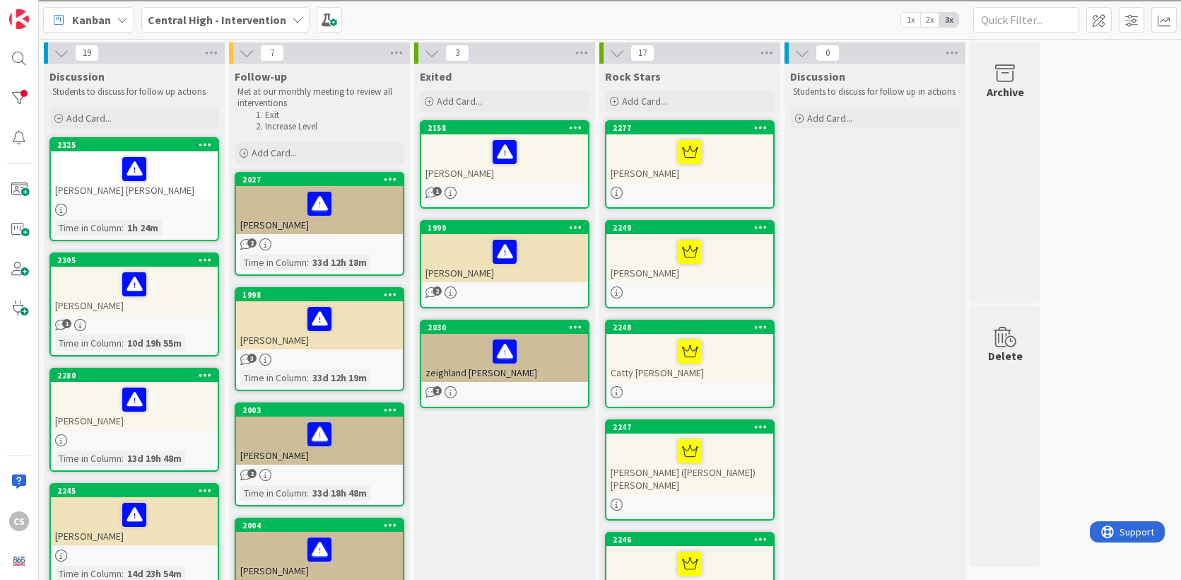 The width and height of the screenshot is (1181, 580). I want to click on div: 2027, so click(319, 180).